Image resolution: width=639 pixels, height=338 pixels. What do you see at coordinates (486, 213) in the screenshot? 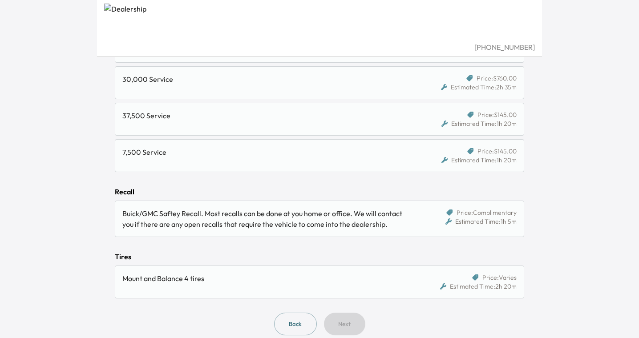
I see `span: Price: Complimentary` at bounding box center [486, 213].